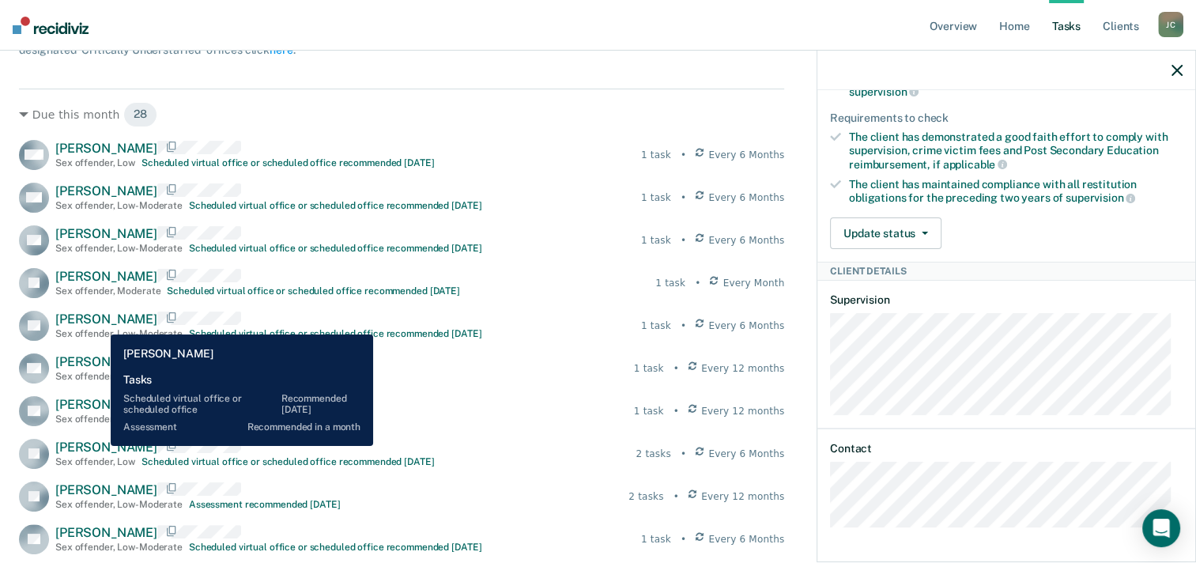  What do you see at coordinates (974, 164) in the screenshot?
I see `span: applicable` at bounding box center [974, 164].